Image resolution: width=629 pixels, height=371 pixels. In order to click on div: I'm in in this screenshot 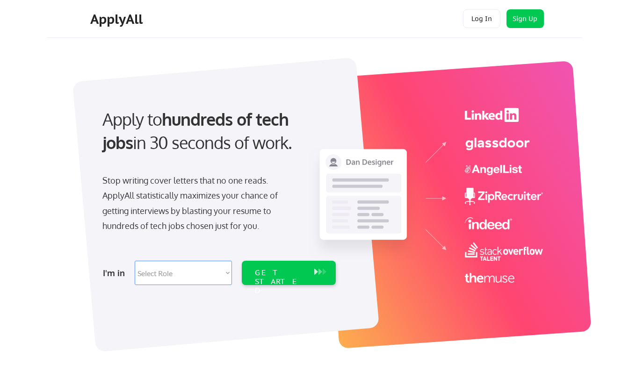, I will do `click(116, 273)`.